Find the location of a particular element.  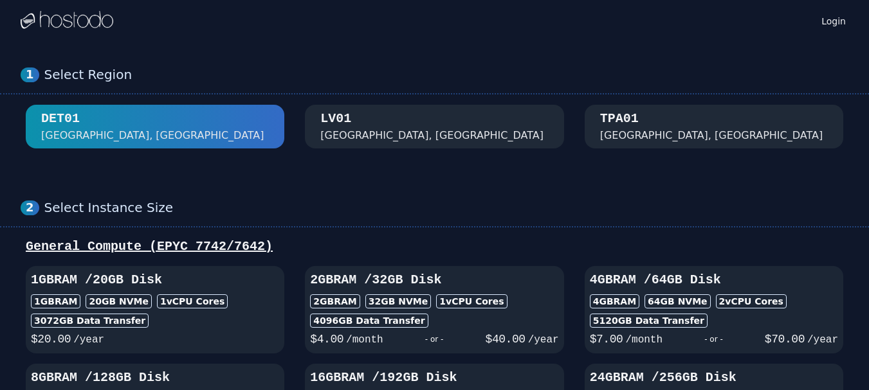

button: 4GBRAM /64GB Disk4GBRAM64GB NVMe2vCPU Cores5120GB Data Transfer$7.00/month- or -$70.00/year is located at coordinates (714, 310).